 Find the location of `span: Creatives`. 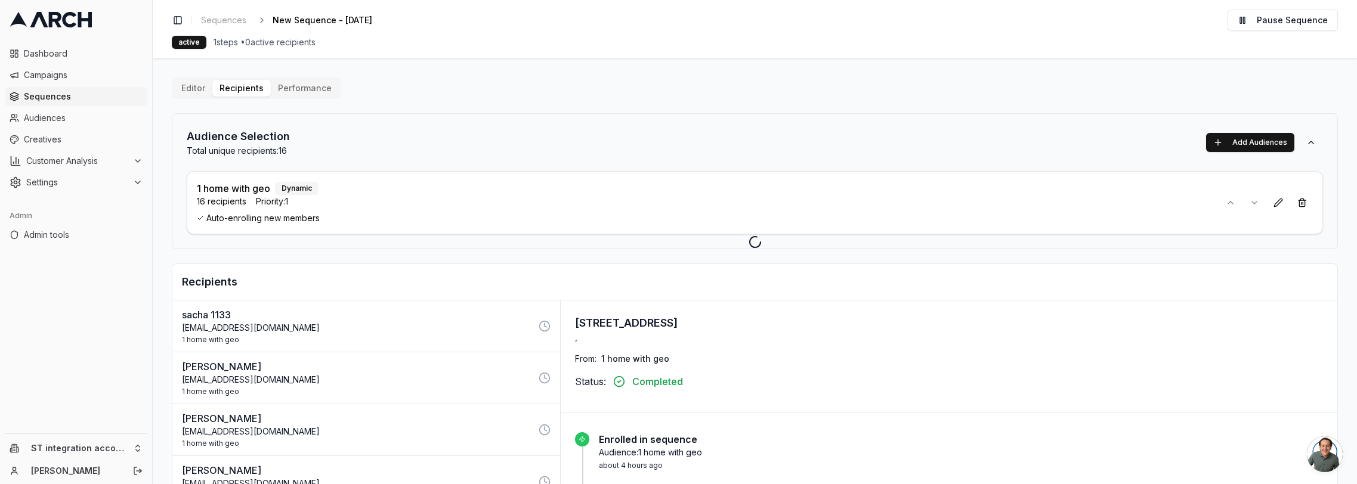

span: Creatives is located at coordinates (83, 140).